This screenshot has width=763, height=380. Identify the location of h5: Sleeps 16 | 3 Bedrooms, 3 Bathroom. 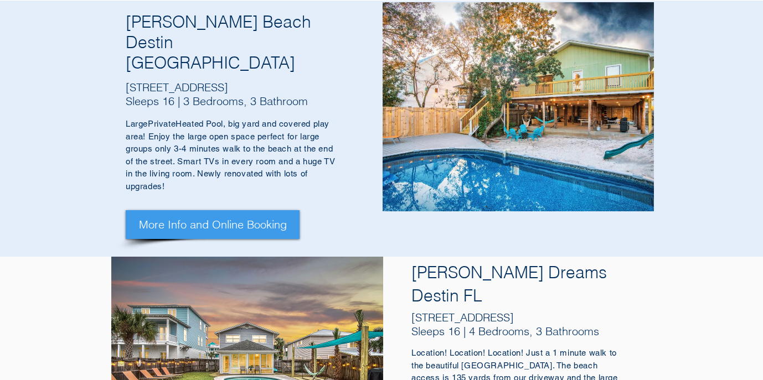
(225, 101).